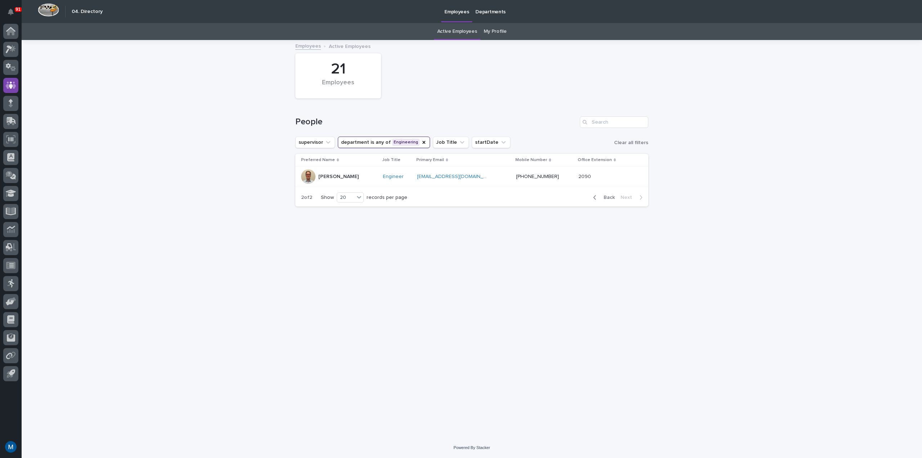 This screenshot has width=922, height=458. Describe the element at coordinates (318, 160) in the screenshot. I see `p: Preferred Name` at that location.